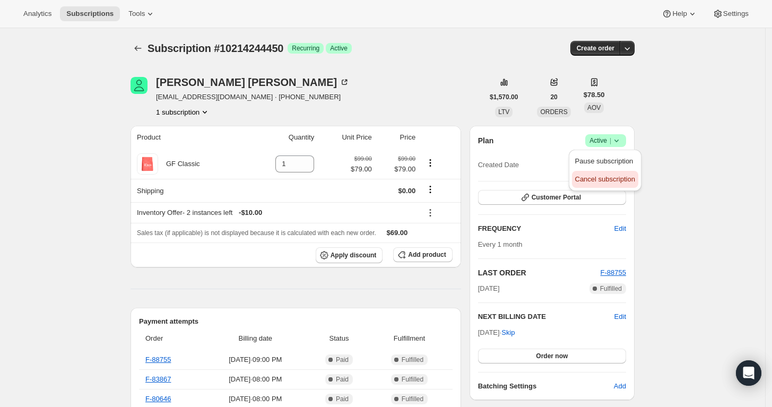 The image size is (772, 407). I want to click on button: Add product, so click(423, 255).